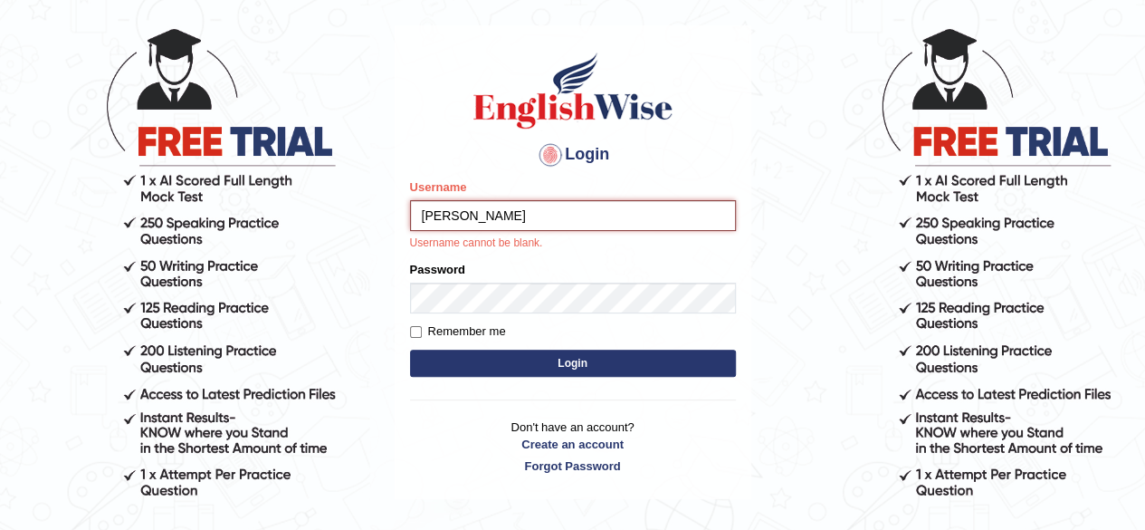 The width and height of the screenshot is (1145, 530). Describe the element at coordinates (573, 446) in the screenshot. I see `p: Don't have an account?` at that location.